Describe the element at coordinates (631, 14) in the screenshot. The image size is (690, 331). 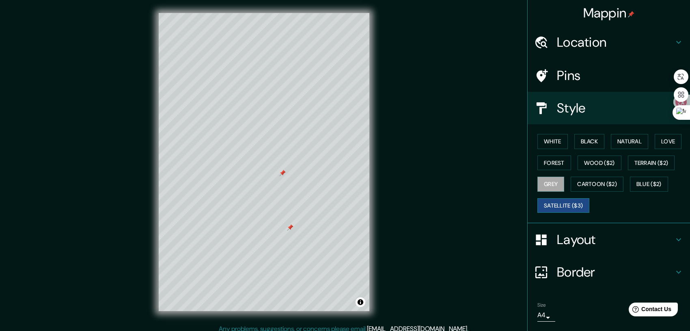
I see `img: pin-icon.png` at that location.